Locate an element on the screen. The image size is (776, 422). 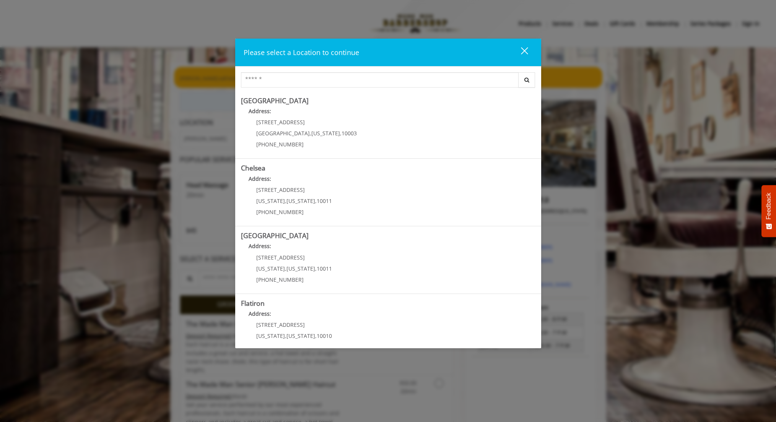
span: 10010 is located at coordinates (324, 336).